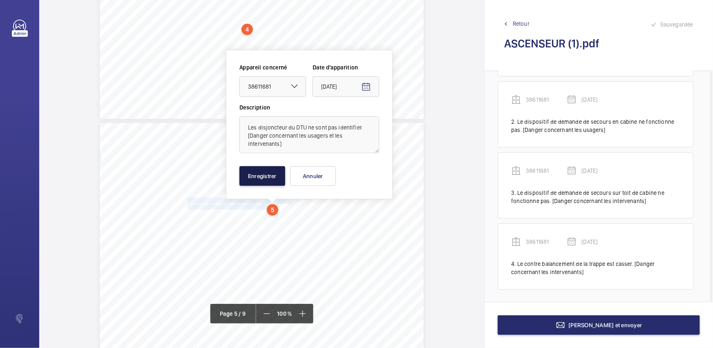 The height and width of the screenshot is (348, 713). What do you see at coordinates (146, 222) in the screenshot?
I see `span: disjoncteur etc...` at bounding box center [146, 222].